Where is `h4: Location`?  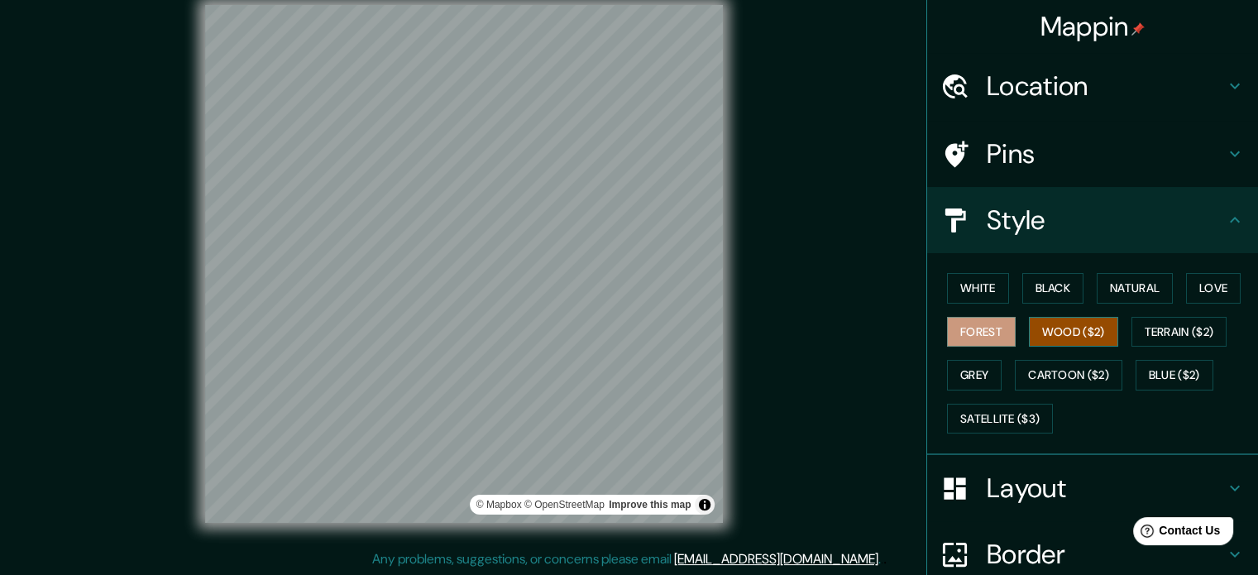
h4: Location is located at coordinates (1106, 86).